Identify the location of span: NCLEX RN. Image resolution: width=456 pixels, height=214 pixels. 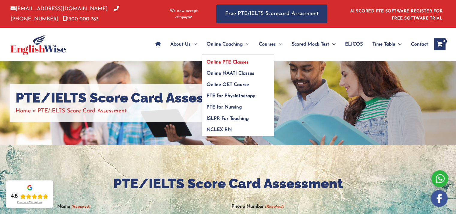
(219, 130).